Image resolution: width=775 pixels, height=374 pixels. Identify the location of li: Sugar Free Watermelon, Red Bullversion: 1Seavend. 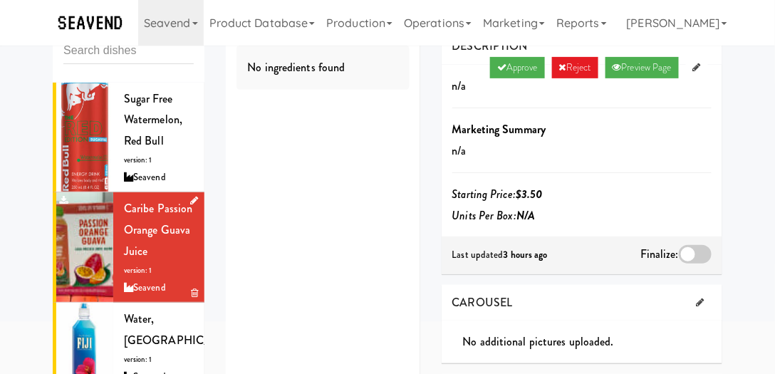
(128, 137).